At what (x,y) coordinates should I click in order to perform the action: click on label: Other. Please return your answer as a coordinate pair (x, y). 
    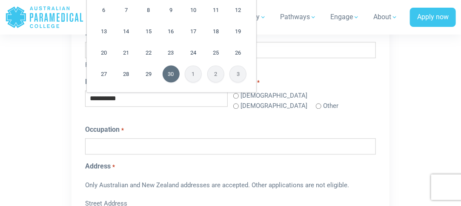
    Looking at the image, I should click on (331, 106).